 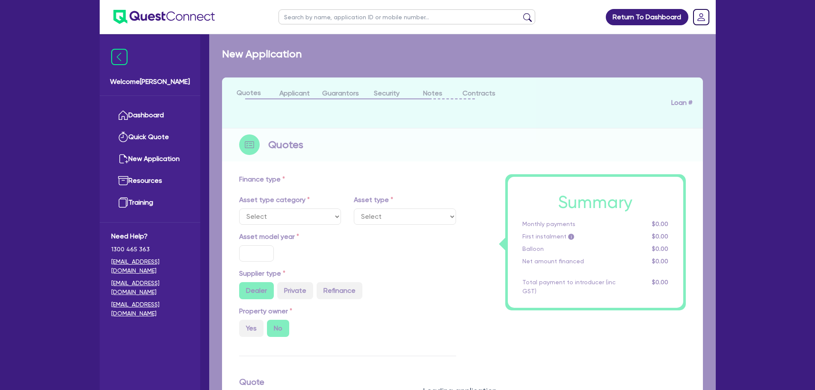 I want to click on img: resources, so click(x=123, y=181).